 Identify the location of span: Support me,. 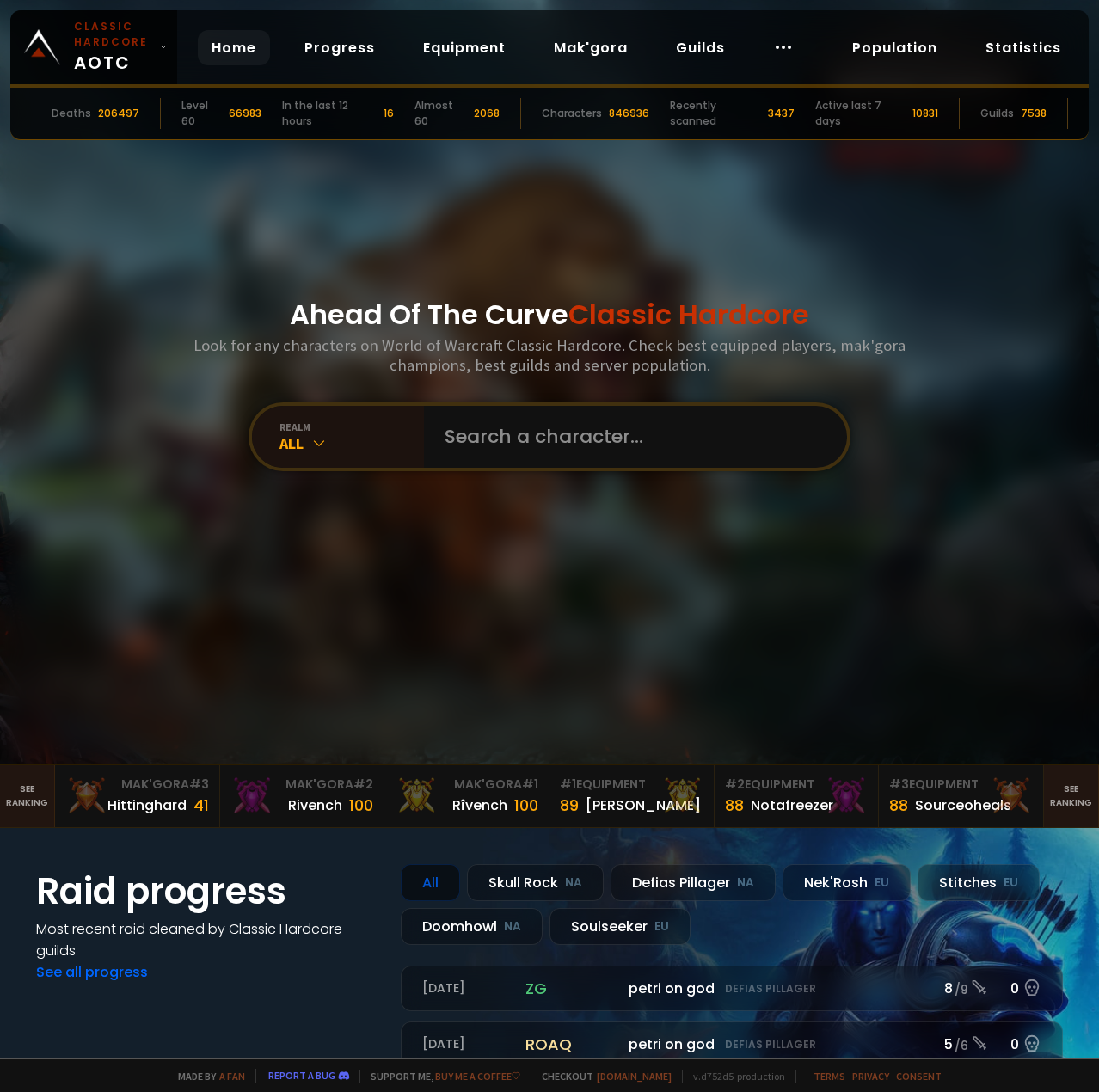
(439, 1076).